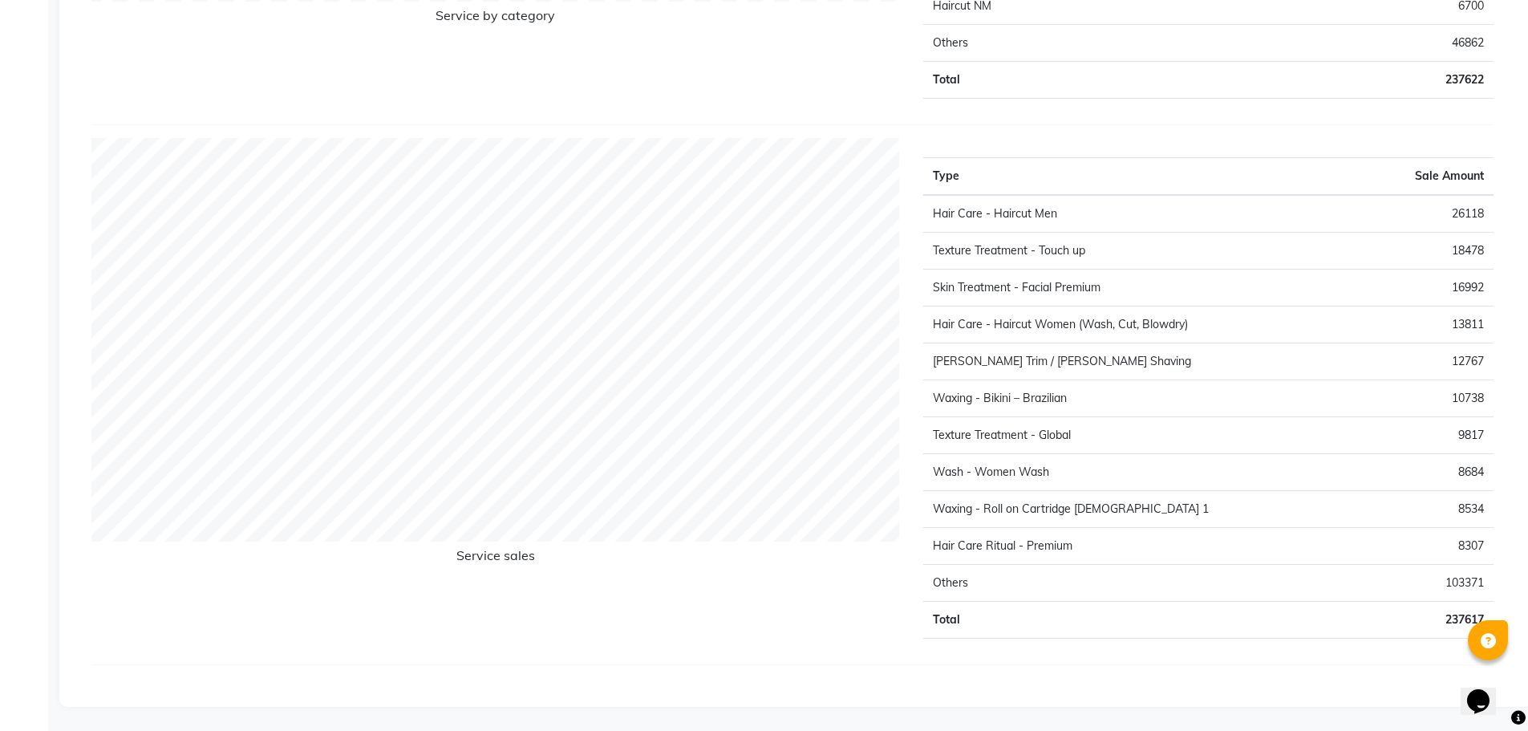 The width and height of the screenshot is (1528, 731). Describe the element at coordinates (1428, 213) in the screenshot. I see `td: 26118` at that location.